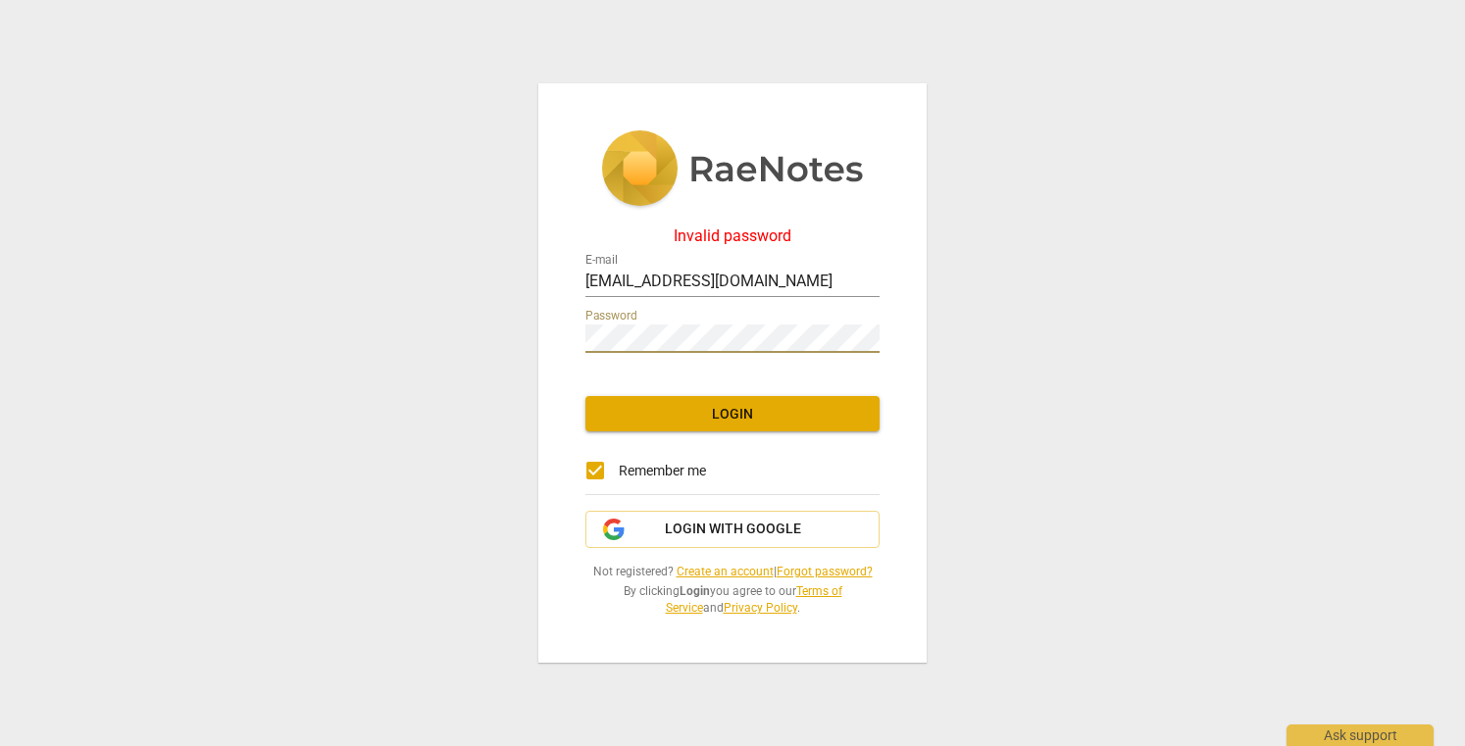 Image resolution: width=1465 pixels, height=746 pixels. Describe the element at coordinates (733, 530) in the screenshot. I see `span: Login with Google` at that location.